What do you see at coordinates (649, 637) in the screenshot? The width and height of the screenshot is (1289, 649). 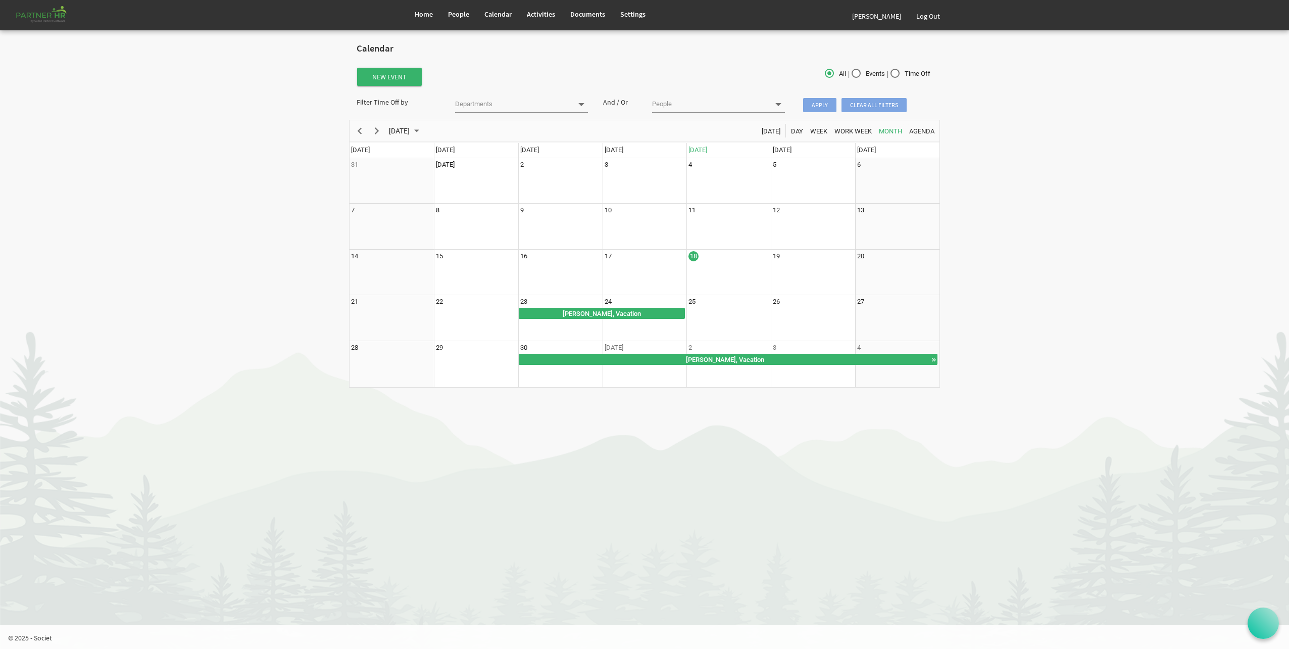 I see `p: © 2025 - Societ` at bounding box center [649, 637].